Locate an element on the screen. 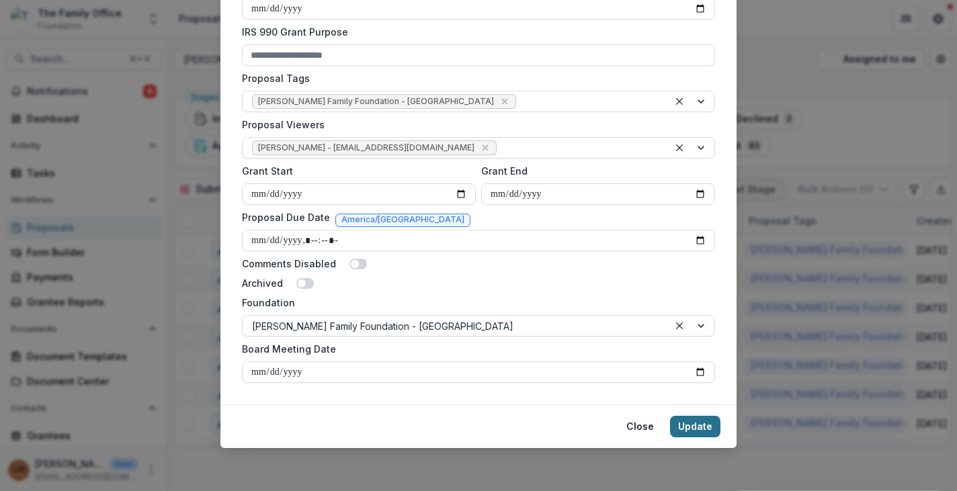  label: Proposal Viewers is located at coordinates (475, 124).